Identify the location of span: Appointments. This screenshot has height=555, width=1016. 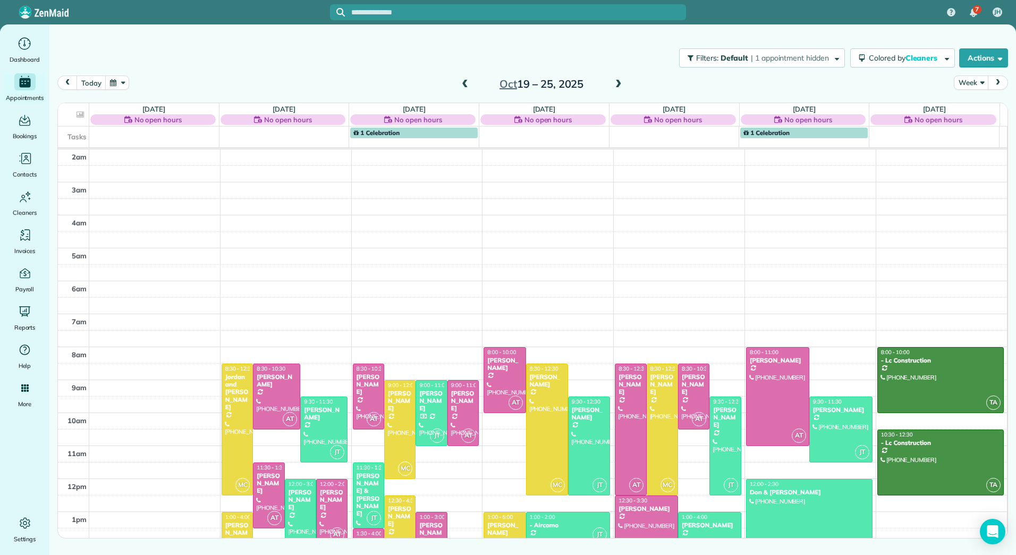
(25, 98).